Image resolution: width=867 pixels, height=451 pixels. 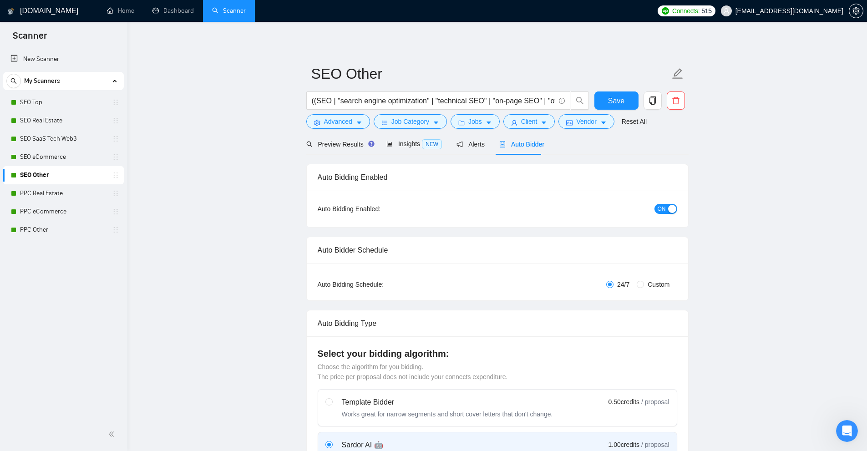 What do you see at coordinates (338, 121) in the screenshot?
I see `button: settingAdvancedcaret-down` at bounding box center [338, 121].